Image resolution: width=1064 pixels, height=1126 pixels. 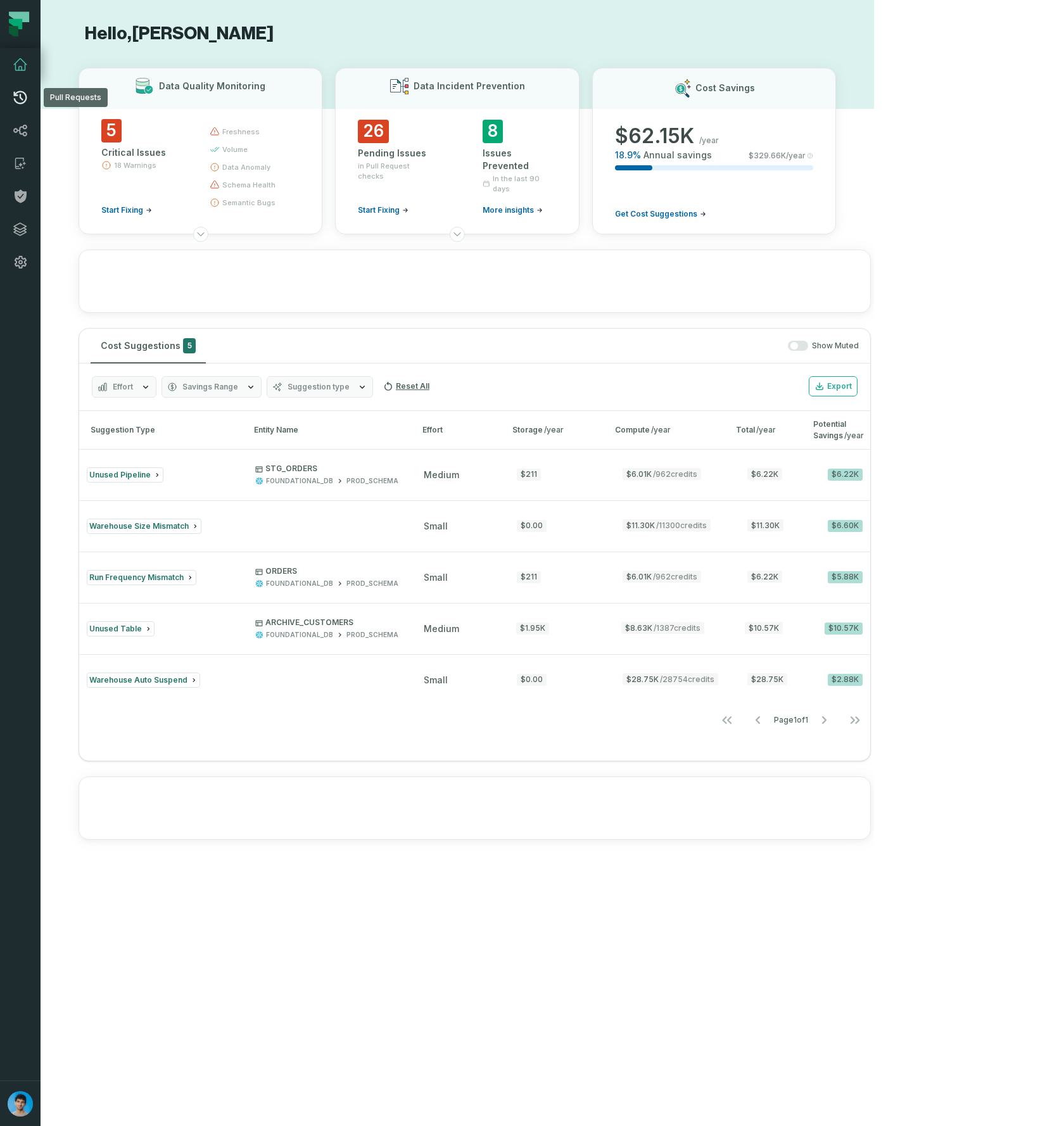 What do you see at coordinates (763, 628) in the screenshot?
I see `span: $10.57K` at bounding box center [763, 628].